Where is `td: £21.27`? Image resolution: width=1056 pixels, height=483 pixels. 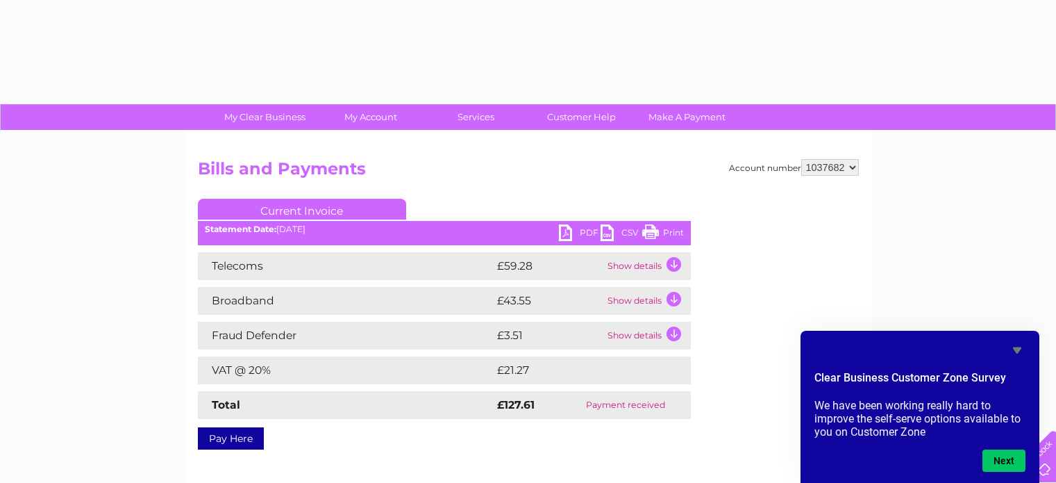
td: £21.27 is located at coordinates (577, 370).